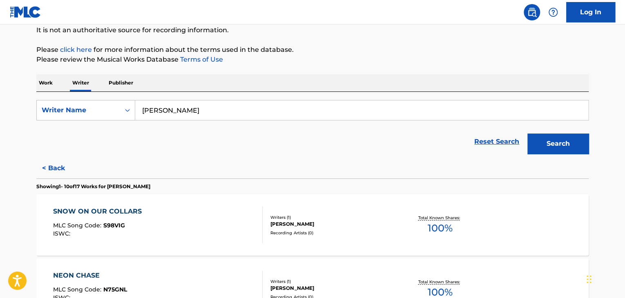  I want to click on img: help, so click(553, 12).